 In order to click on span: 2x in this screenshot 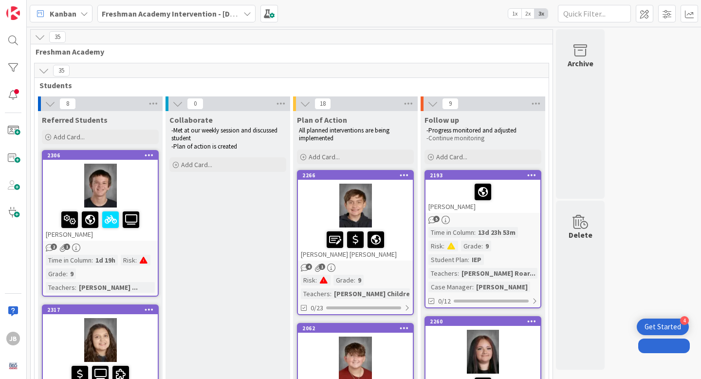, I will do `click(528, 14)`.